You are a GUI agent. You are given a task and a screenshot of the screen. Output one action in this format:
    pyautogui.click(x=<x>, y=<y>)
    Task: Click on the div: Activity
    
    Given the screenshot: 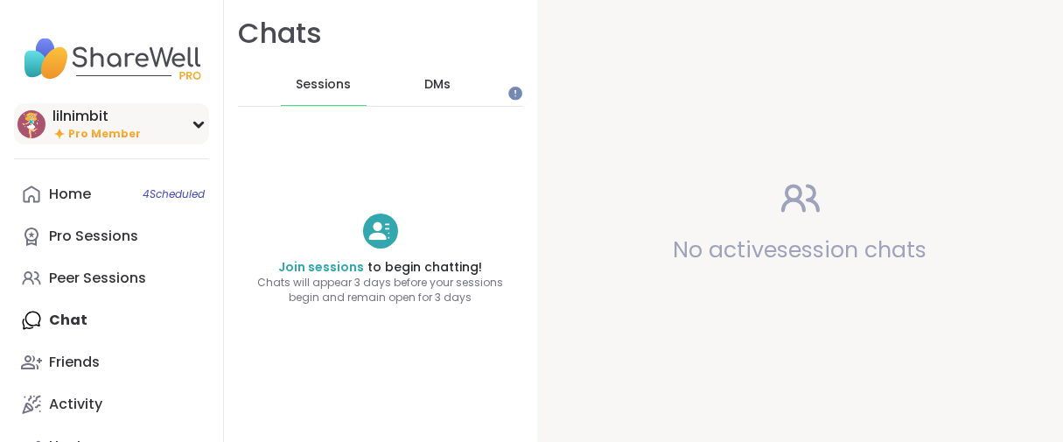 What is the action you would take?
    pyautogui.click(x=75, y=404)
    